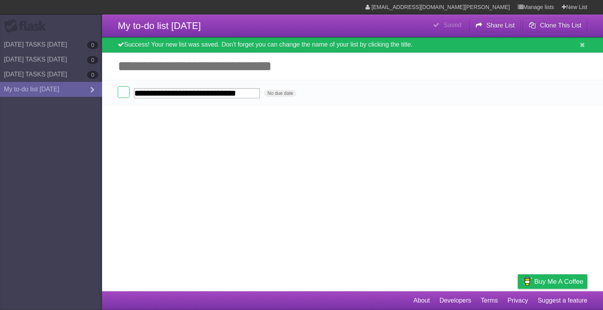 The height and width of the screenshot is (310, 603). I want to click on label: Done, so click(124, 92).